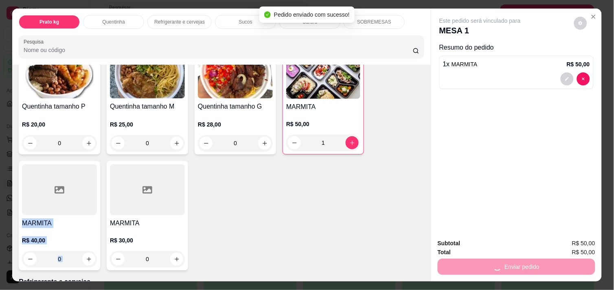 The width and height of the screenshot is (614, 290). Describe the element at coordinates (449, 243) in the screenshot. I see `strong: Subtotal` at that location.